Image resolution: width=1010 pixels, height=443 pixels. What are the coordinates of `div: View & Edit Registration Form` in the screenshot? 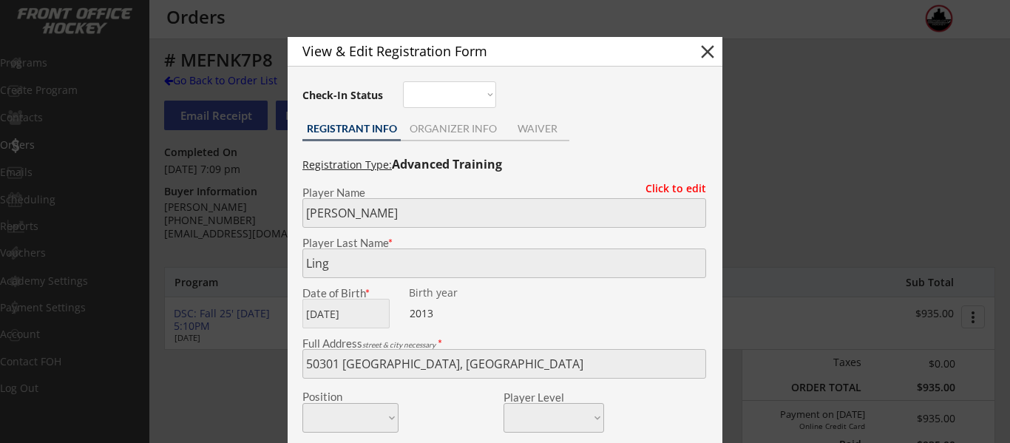 It's located at (486, 51).